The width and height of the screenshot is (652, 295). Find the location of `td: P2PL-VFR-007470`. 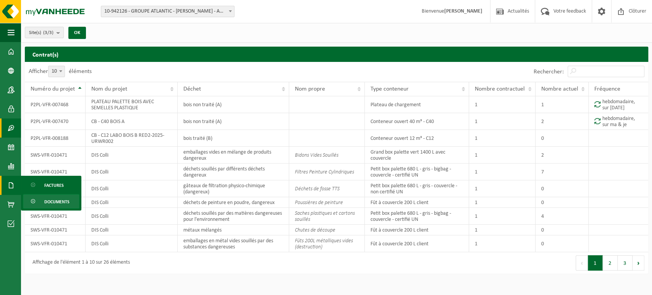

td: P2PL-VFR-007470 is located at coordinates (55, 121).